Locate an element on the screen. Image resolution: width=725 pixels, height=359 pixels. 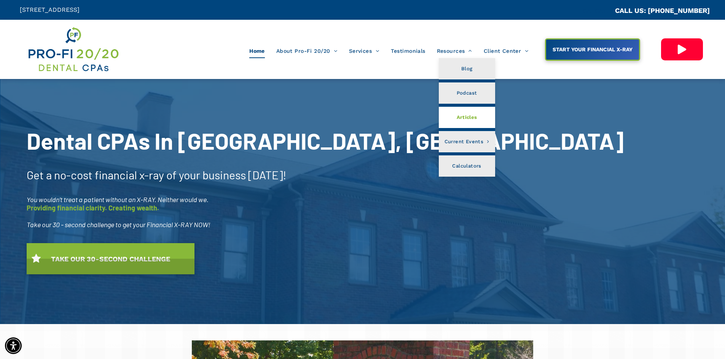
a: TAKE OUR 30-SECOND CHALLENGE is located at coordinates (110, 259).